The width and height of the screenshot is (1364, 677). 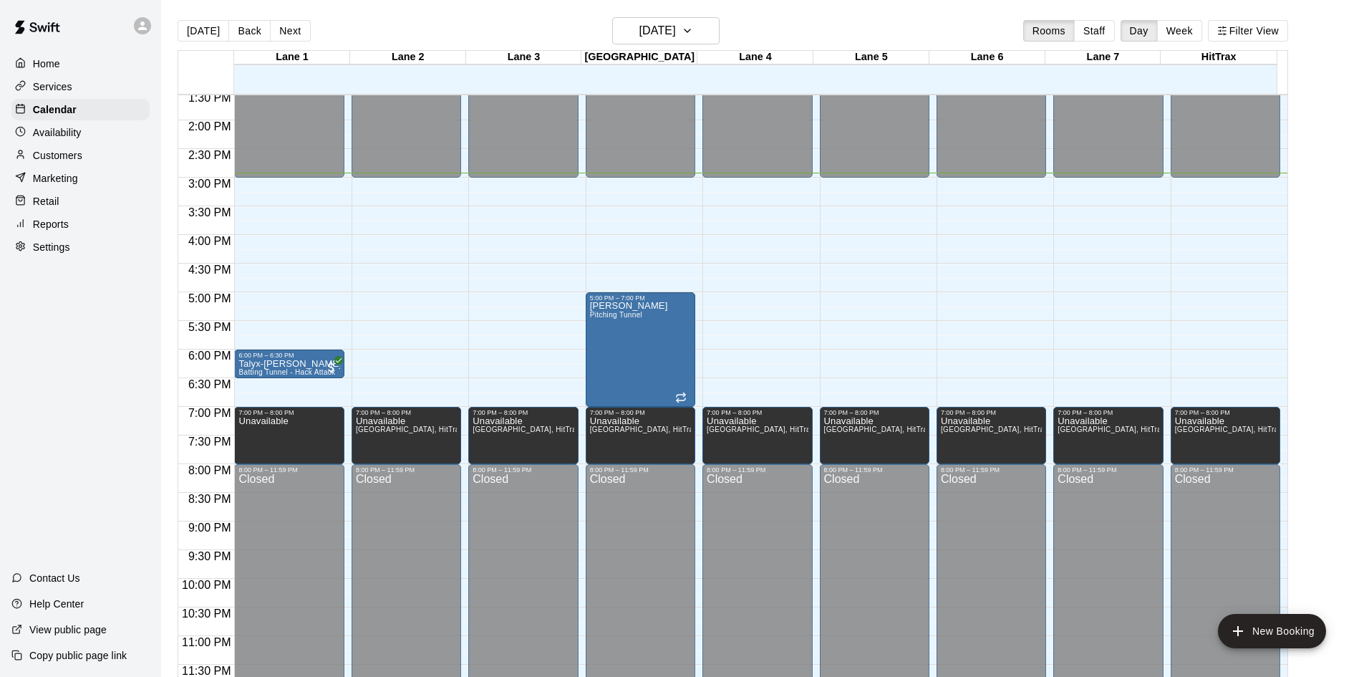 I want to click on div: Lane 2, so click(x=408, y=57).